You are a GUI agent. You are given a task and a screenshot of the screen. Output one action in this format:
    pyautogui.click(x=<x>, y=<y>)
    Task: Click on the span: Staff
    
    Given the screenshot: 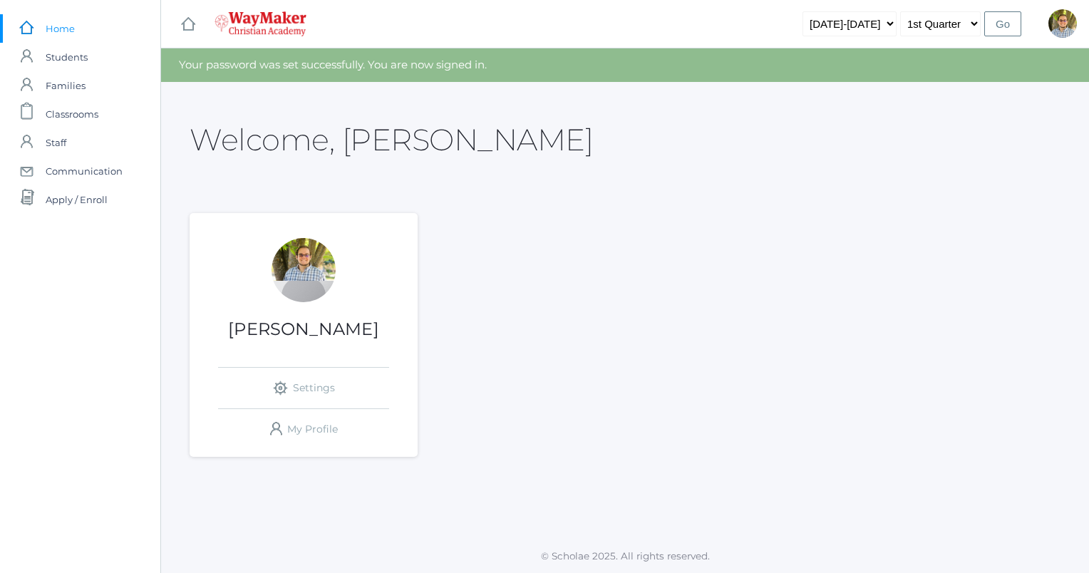 What is the action you would take?
    pyautogui.click(x=56, y=143)
    